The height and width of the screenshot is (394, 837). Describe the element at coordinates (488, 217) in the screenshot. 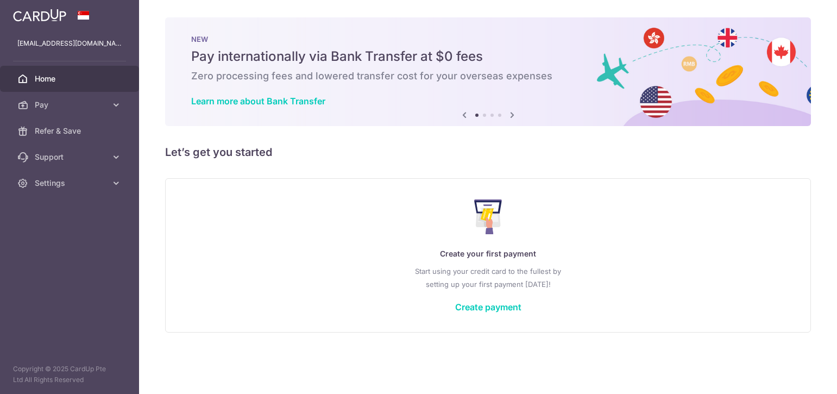

I see `img: Make Payment` at that location.